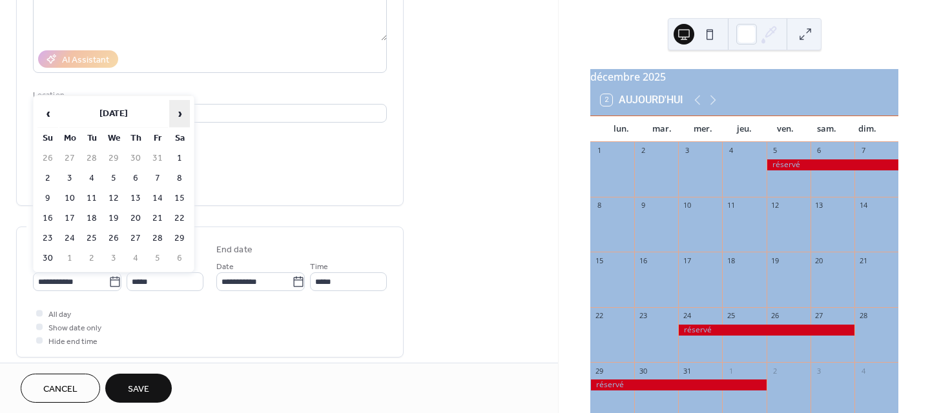  Describe the element at coordinates (663, 129) in the screenshot. I see `div: mar.` at that location.